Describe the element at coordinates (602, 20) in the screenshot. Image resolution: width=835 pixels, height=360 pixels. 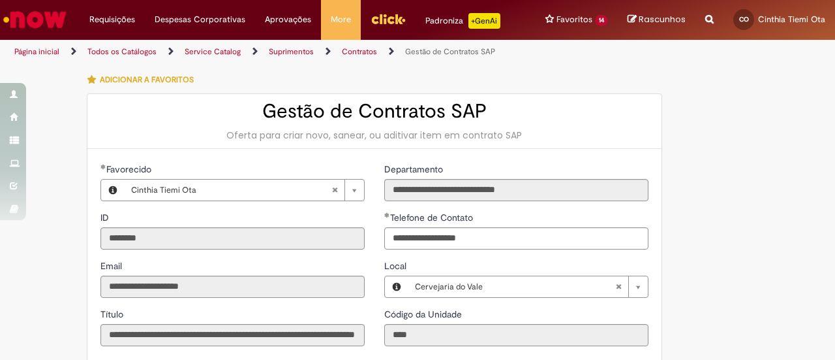
I see `span: 14` at that location.